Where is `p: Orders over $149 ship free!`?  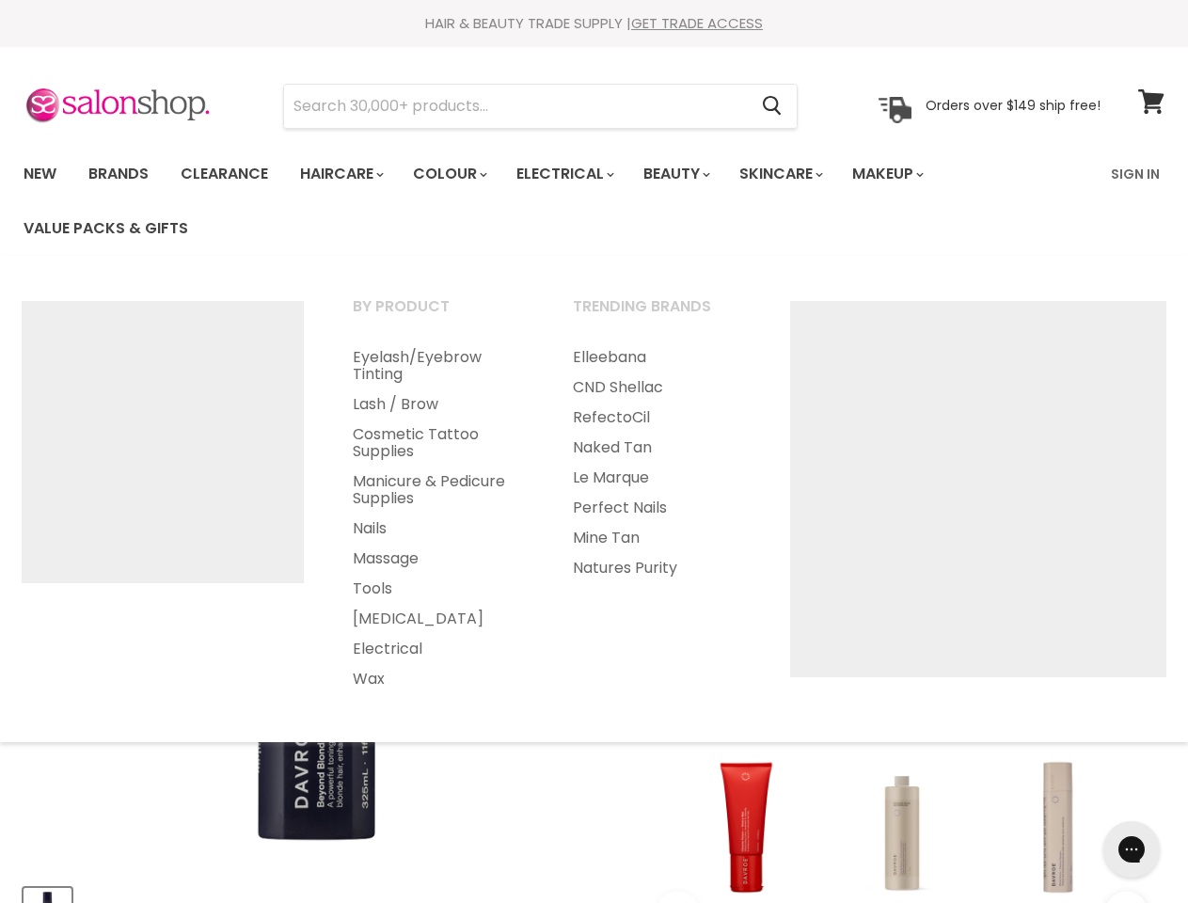
p: Orders over $149 ship free! is located at coordinates (1013, 105).